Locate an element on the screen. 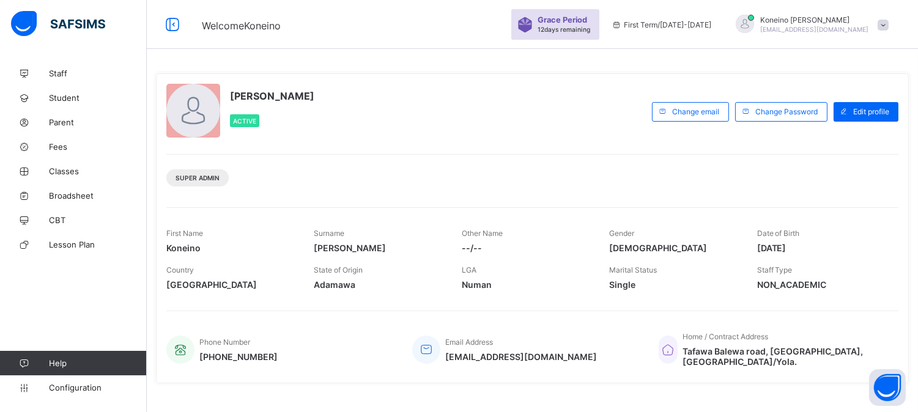  span: Super Admin is located at coordinates (198, 178).